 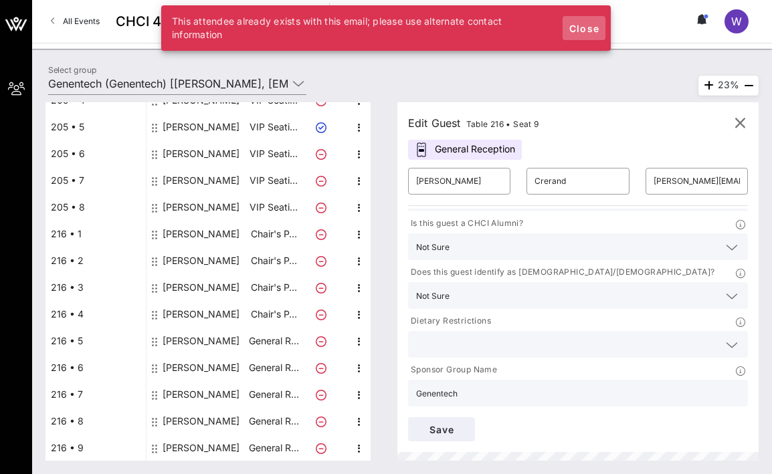 What do you see at coordinates (474, 123) in the screenshot?
I see `div: Edit Guest` at bounding box center [474, 123].